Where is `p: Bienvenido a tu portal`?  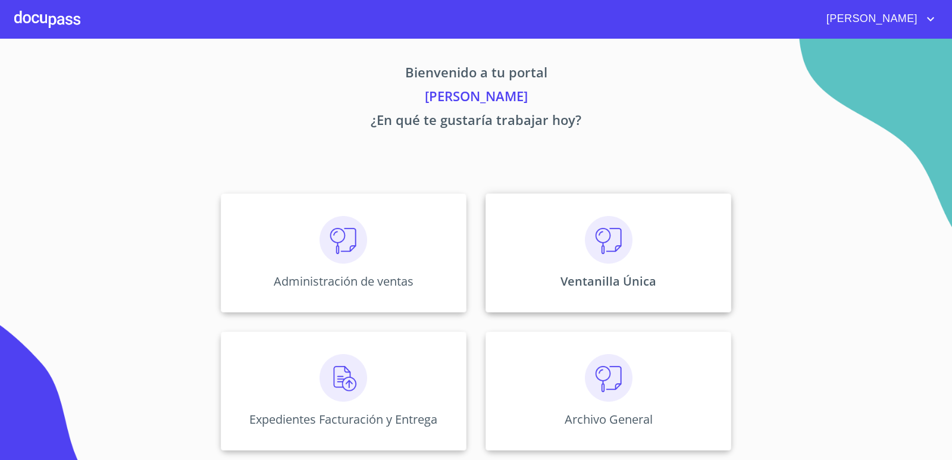 p: Bienvenido a tu portal is located at coordinates (476, 74).